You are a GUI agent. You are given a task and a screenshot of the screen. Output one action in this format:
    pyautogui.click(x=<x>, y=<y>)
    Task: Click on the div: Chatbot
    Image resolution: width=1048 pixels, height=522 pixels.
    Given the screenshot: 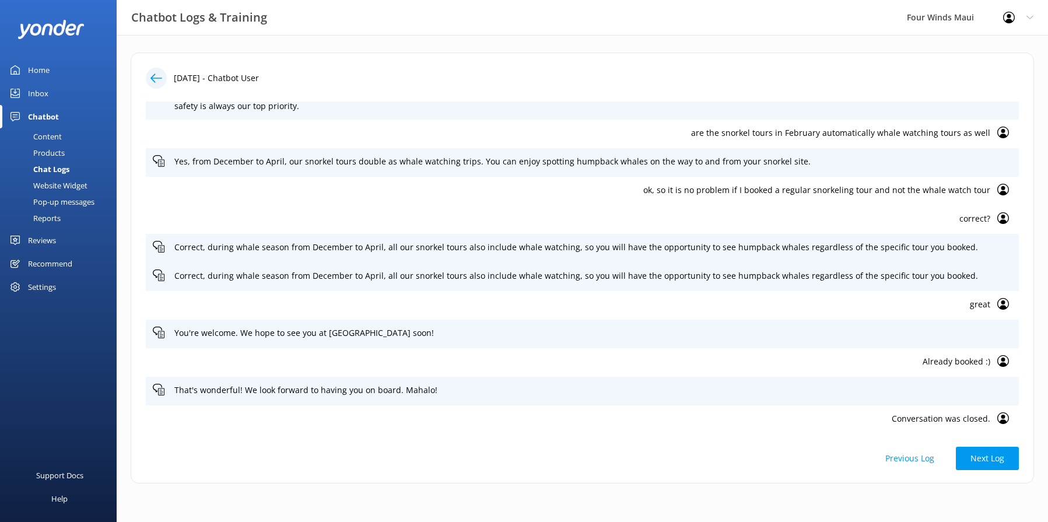 What is the action you would take?
    pyautogui.click(x=43, y=117)
    